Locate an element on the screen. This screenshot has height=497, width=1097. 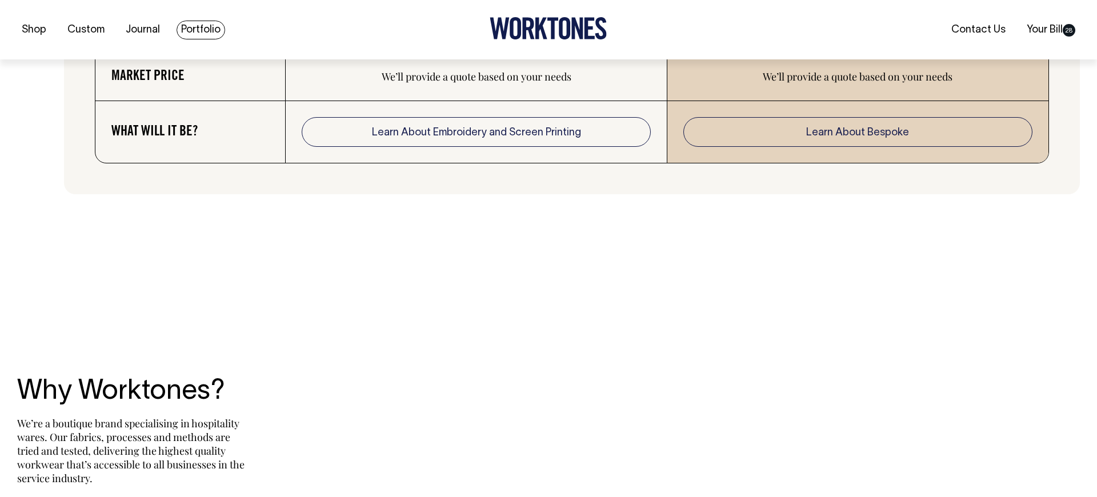
a: Learn About Embroidery and Screen Printing is located at coordinates (476, 132).